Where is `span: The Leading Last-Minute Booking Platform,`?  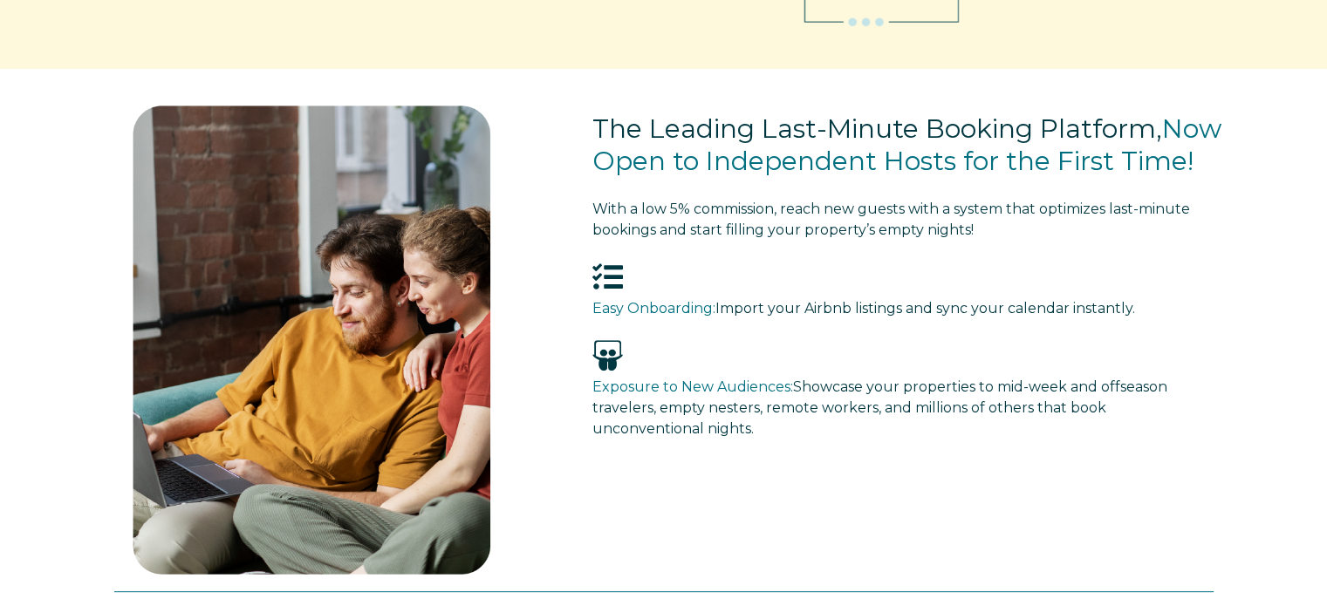 span: The Leading Last-Minute Booking Platform, is located at coordinates (877, 128).